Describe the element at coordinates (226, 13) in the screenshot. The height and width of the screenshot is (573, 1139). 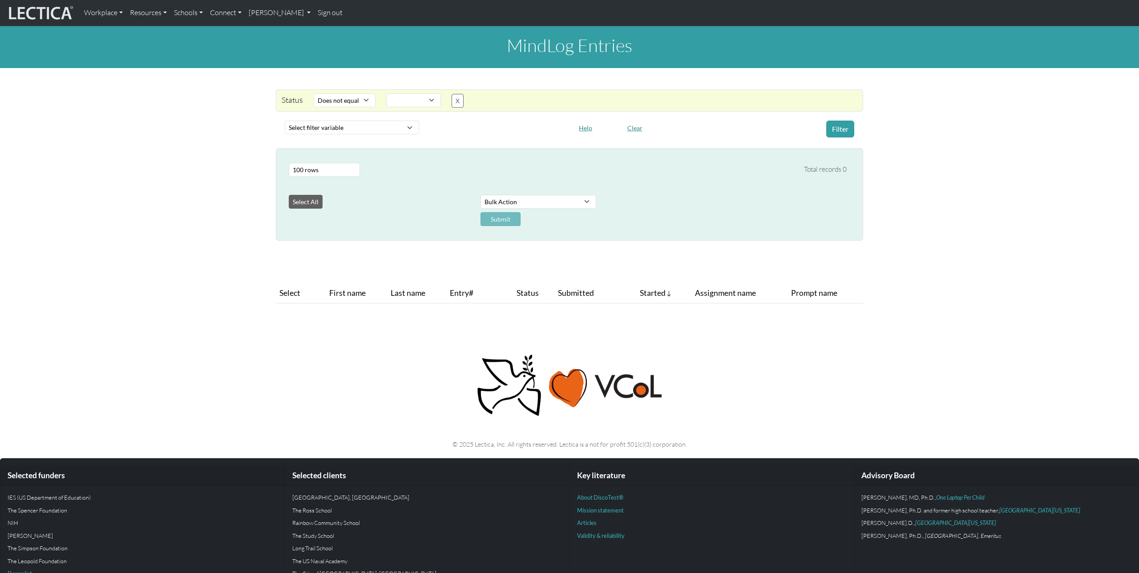
I see `a: Connect` at that location.